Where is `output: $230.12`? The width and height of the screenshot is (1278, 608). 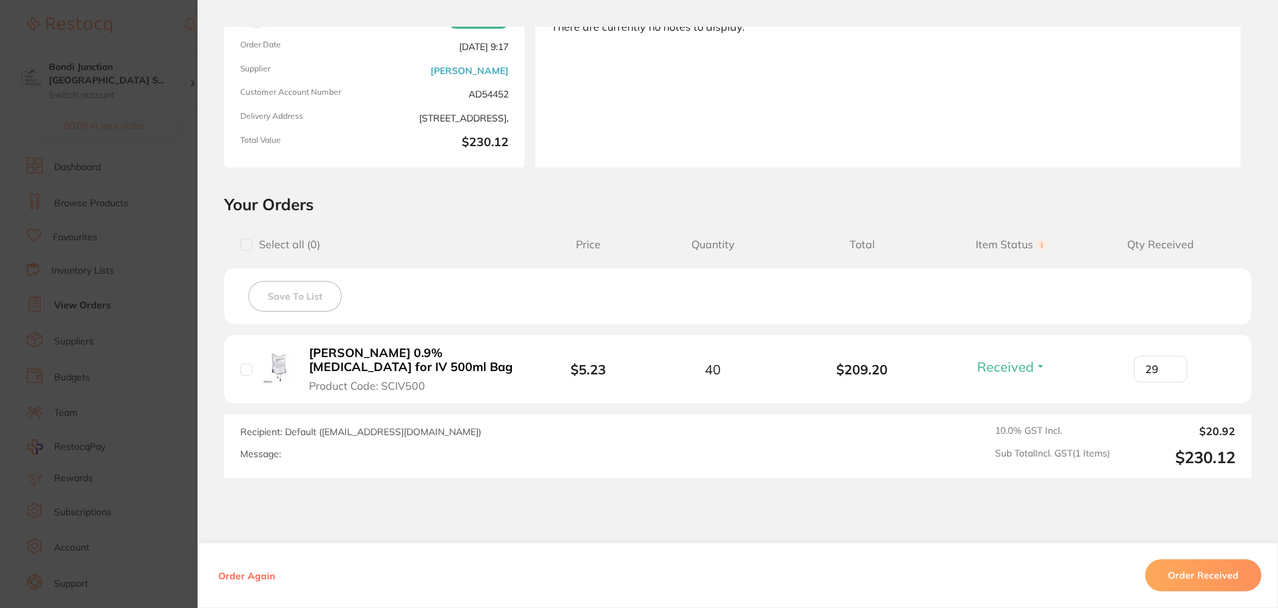
output: $230.12 is located at coordinates (1177, 457).